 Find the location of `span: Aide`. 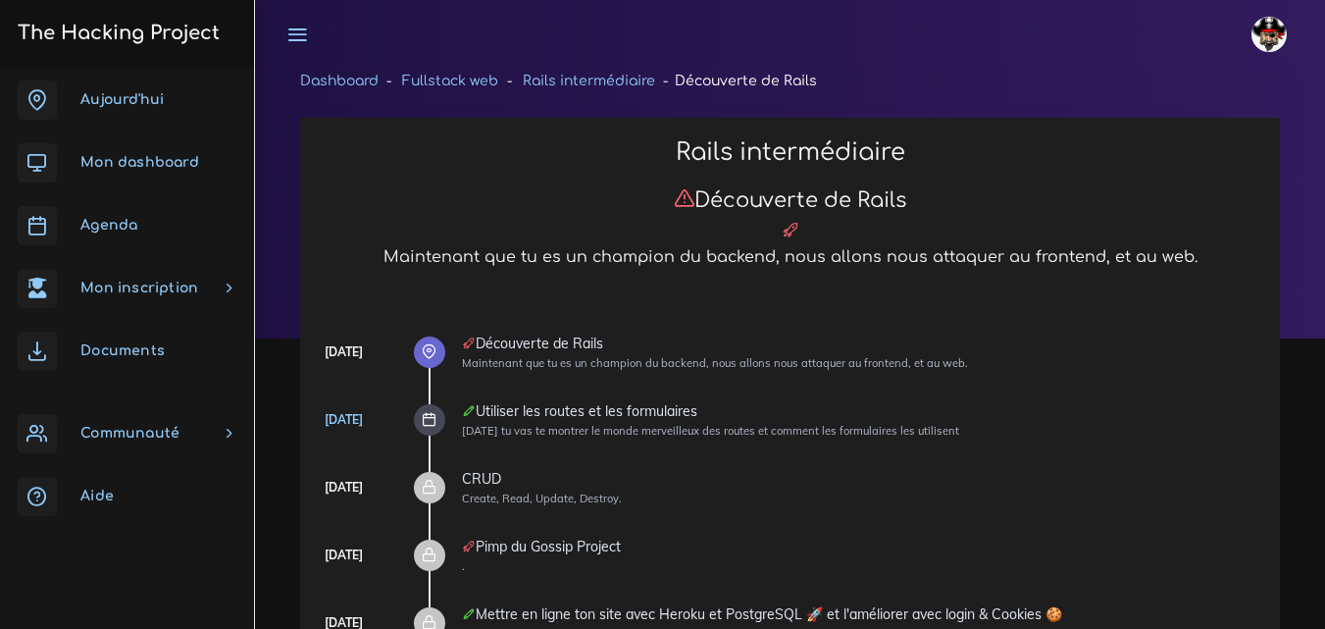

span: Aide is located at coordinates (97, 495).